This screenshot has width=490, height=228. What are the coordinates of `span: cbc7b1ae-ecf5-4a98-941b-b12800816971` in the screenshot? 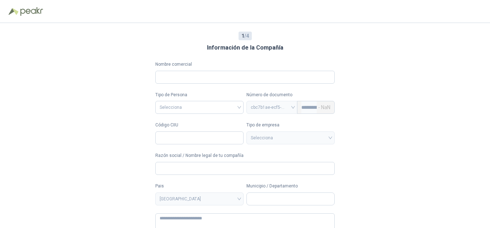 It's located at (272, 107).